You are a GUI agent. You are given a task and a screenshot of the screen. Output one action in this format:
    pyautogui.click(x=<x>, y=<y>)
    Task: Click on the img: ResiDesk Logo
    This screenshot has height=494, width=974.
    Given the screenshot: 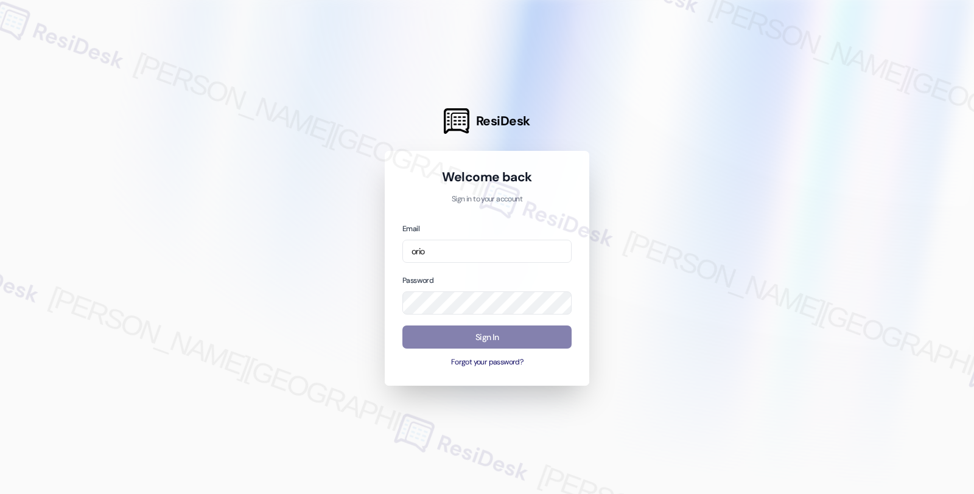 What is the action you would take?
    pyautogui.click(x=456, y=121)
    